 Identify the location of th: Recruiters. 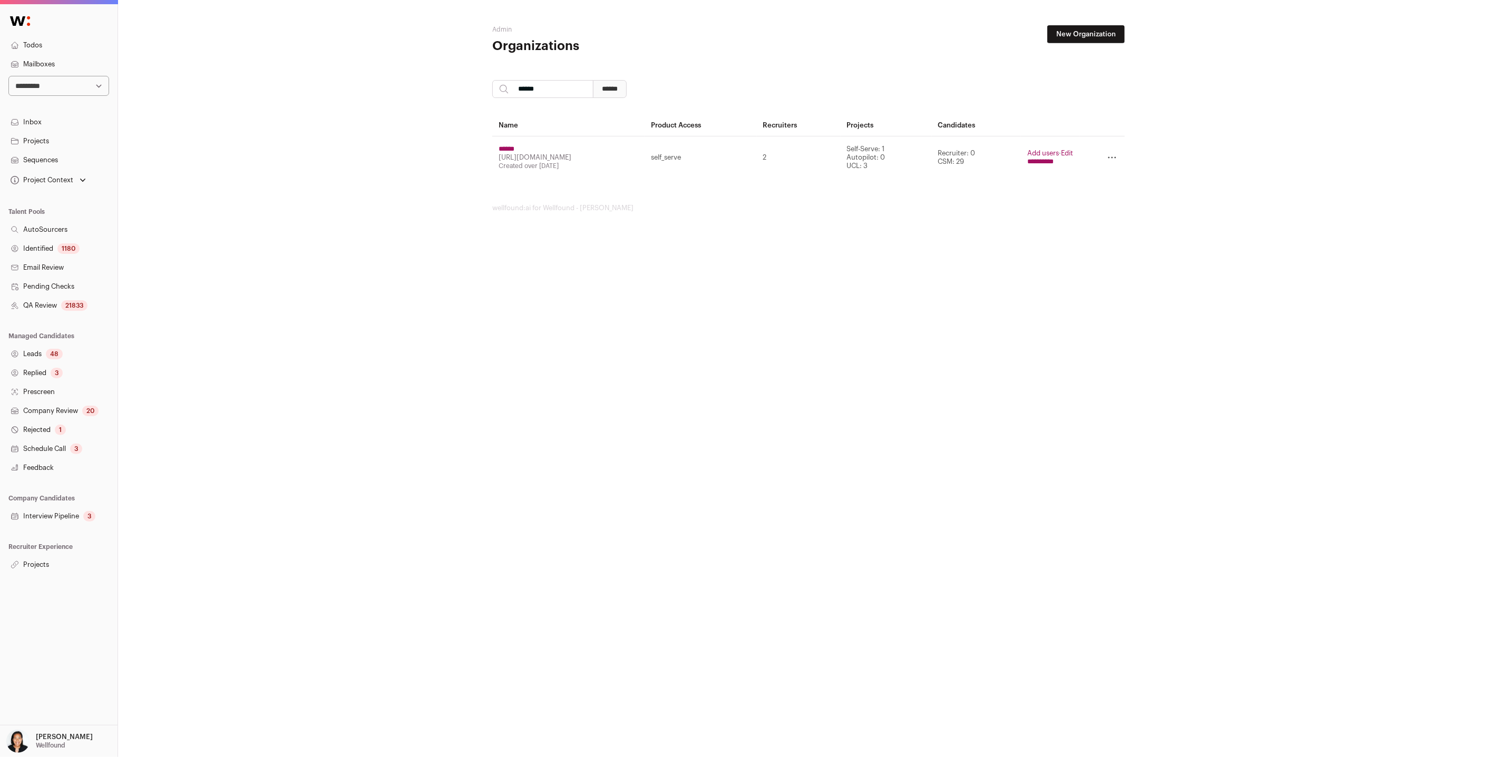
(798, 125).